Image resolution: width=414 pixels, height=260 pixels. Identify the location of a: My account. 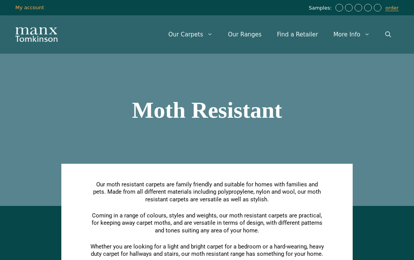
(30, 7).